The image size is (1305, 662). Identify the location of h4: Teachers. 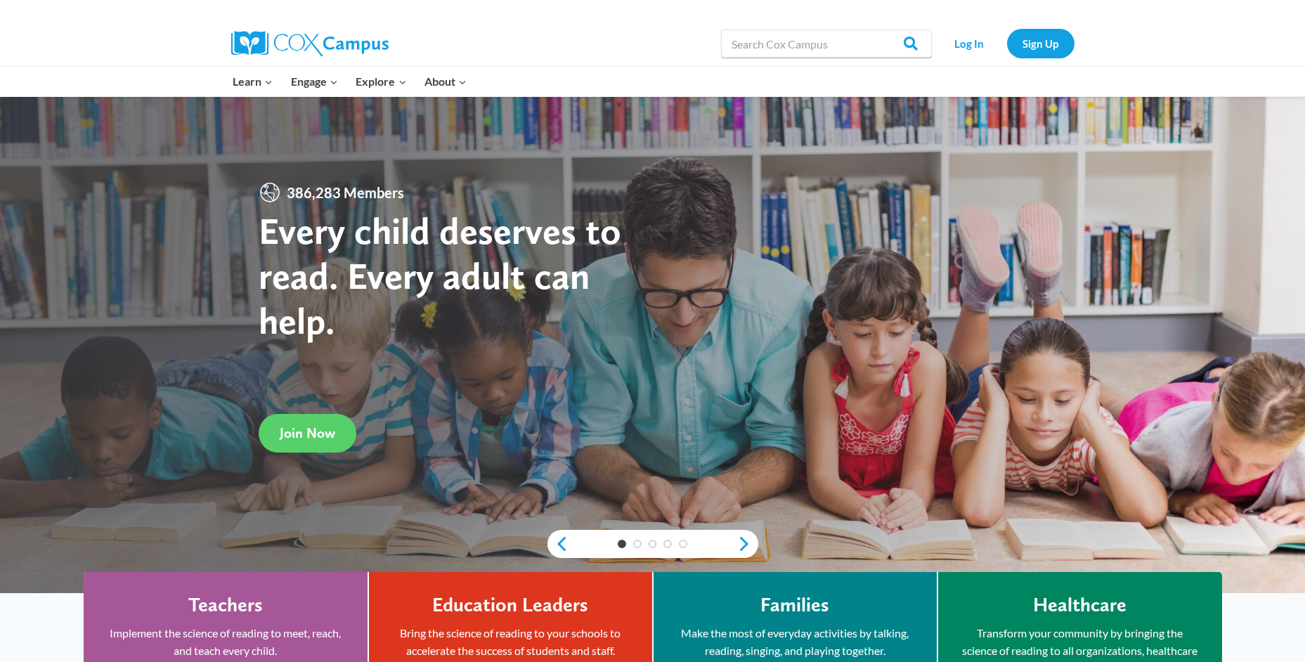
(226, 605).